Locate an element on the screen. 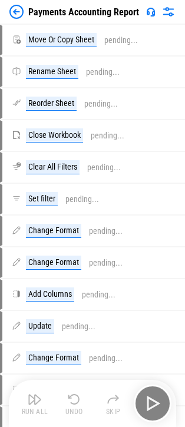  div: Update is located at coordinates (40, 326).